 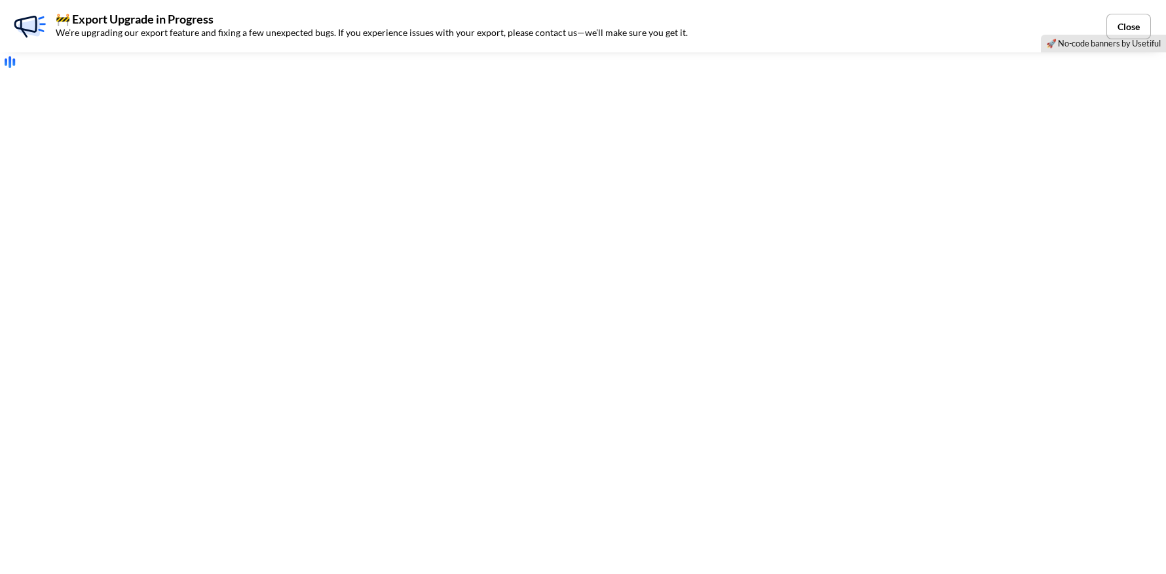 What do you see at coordinates (1128, 26) in the screenshot?
I see `button: Close` at bounding box center [1128, 26].